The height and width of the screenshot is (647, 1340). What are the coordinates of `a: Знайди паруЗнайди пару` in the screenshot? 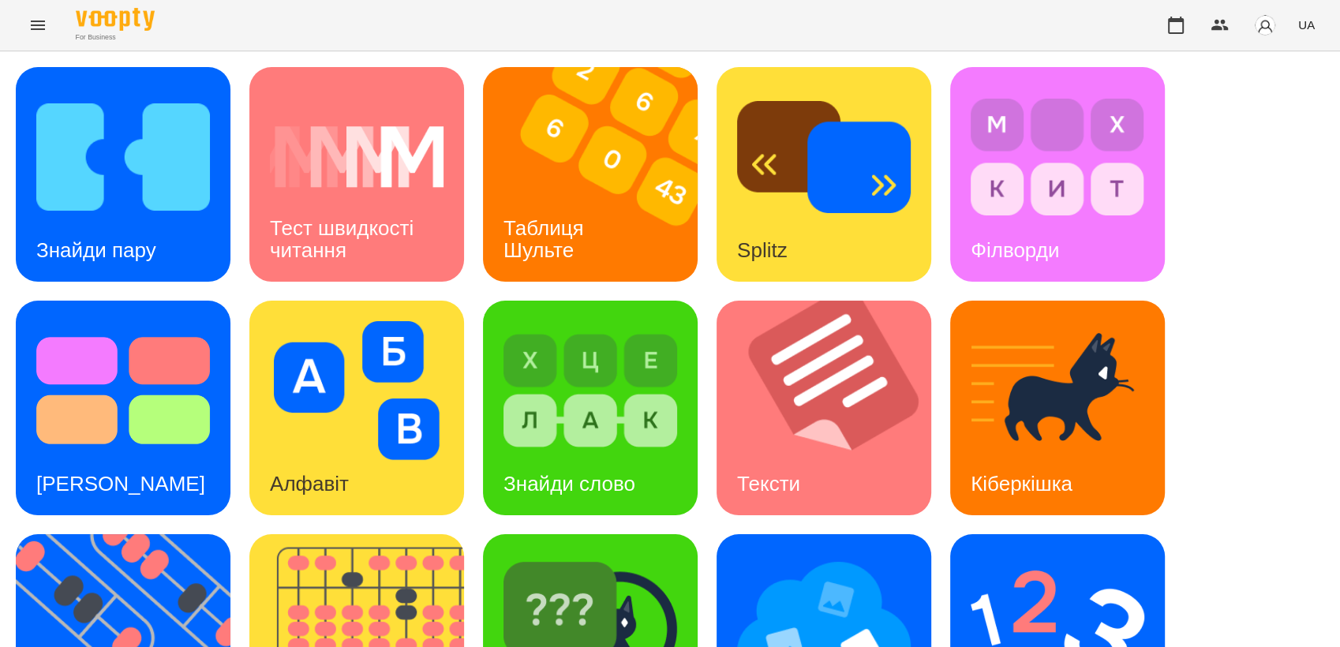 It's located at (123, 174).